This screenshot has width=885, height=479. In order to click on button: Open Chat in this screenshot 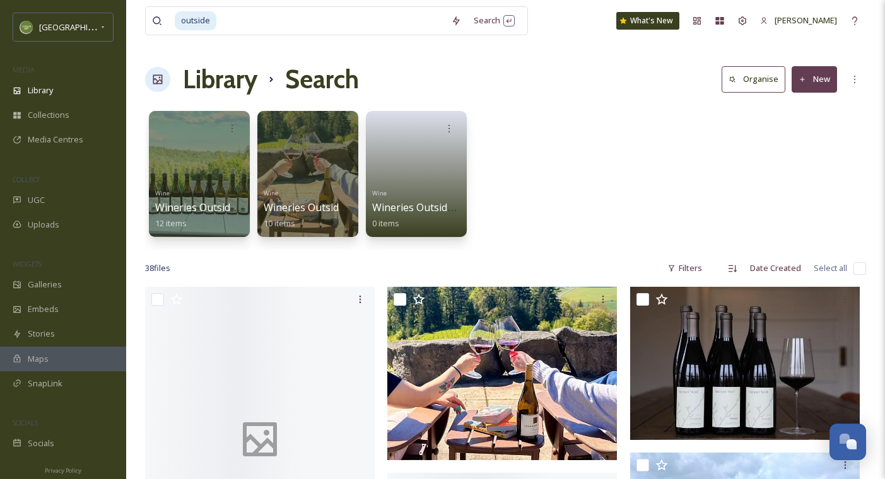, I will do `click(848, 442)`.